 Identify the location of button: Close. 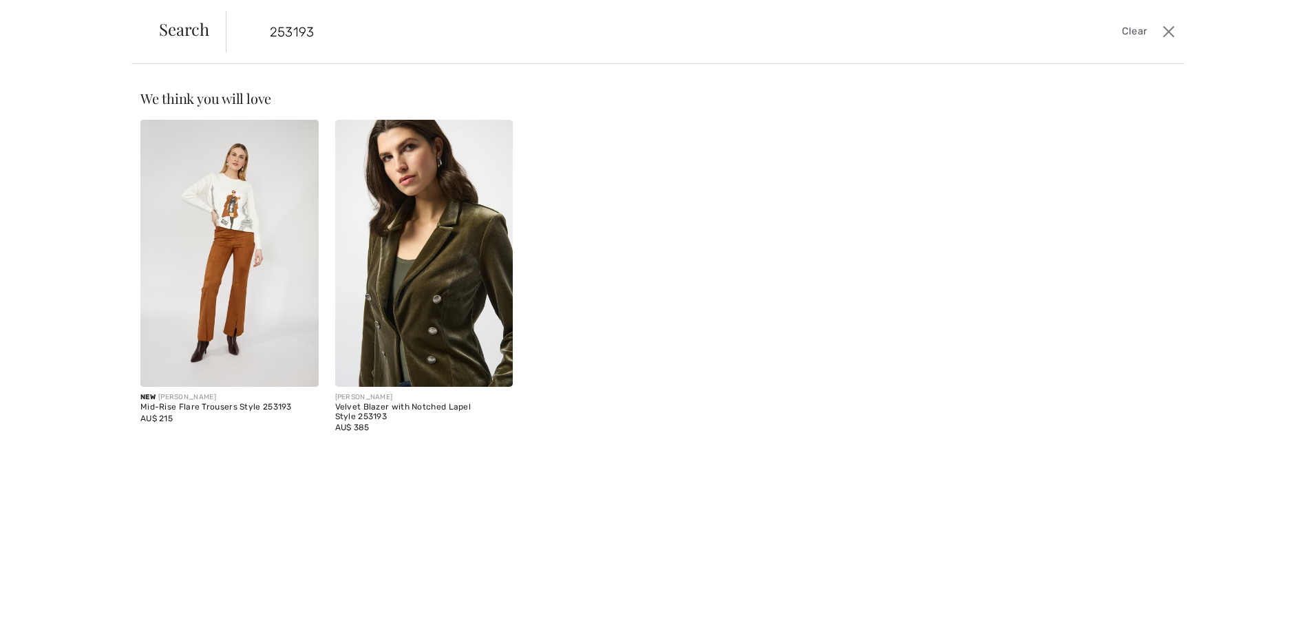
(1168, 32).